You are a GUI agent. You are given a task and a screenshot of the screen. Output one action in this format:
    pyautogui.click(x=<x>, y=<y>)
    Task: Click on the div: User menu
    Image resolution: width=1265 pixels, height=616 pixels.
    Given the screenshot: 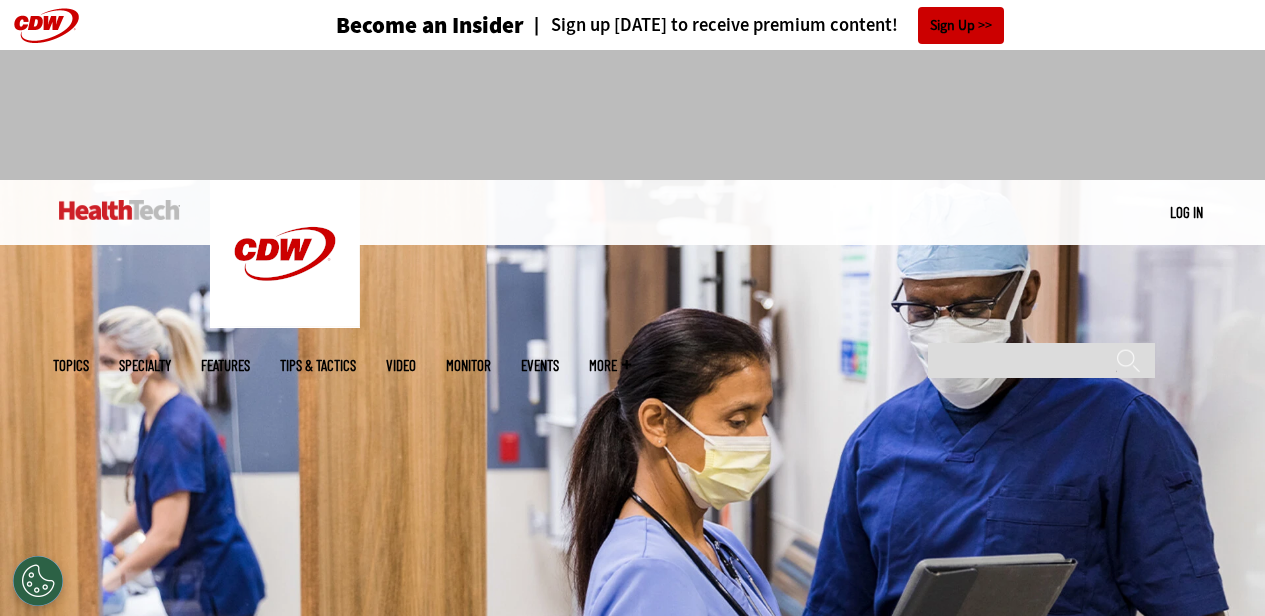 What is the action you would take?
    pyautogui.click(x=1186, y=212)
    